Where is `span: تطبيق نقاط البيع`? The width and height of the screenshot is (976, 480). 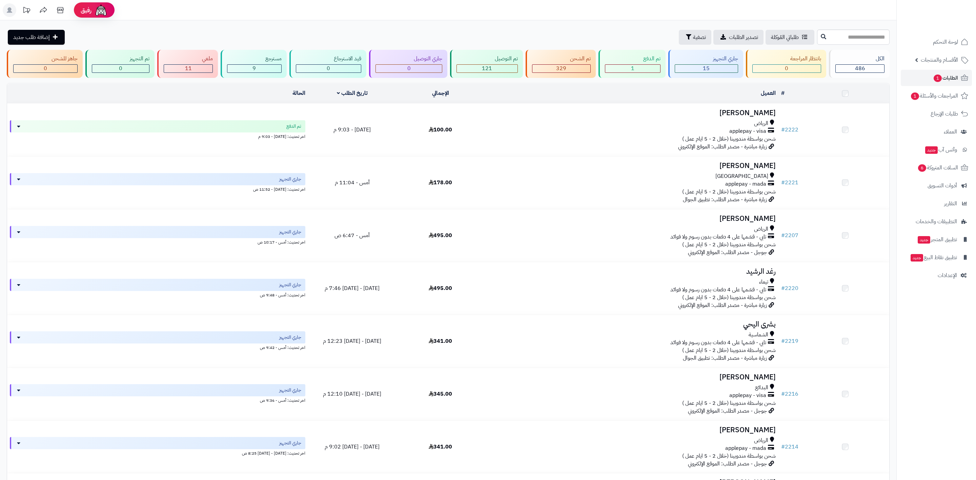
span: تطبيق نقاط البيع is located at coordinates (933, 257).